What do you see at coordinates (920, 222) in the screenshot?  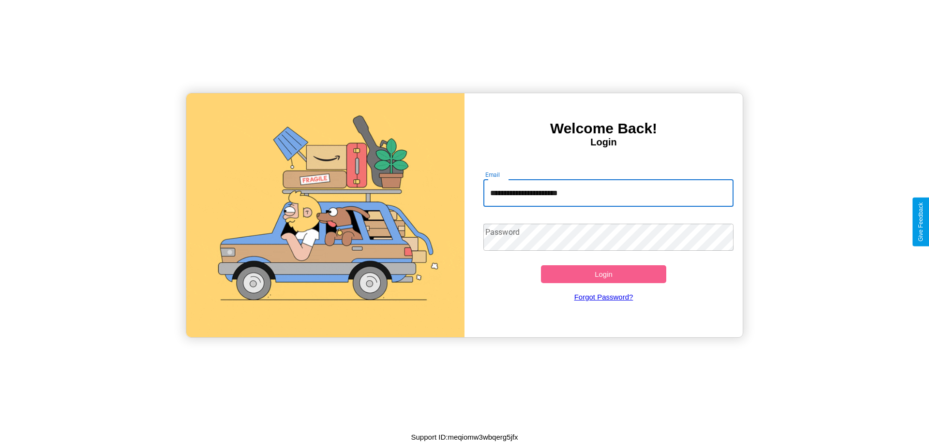 I see `div: Give Feedback` at bounding box center [920, 222].